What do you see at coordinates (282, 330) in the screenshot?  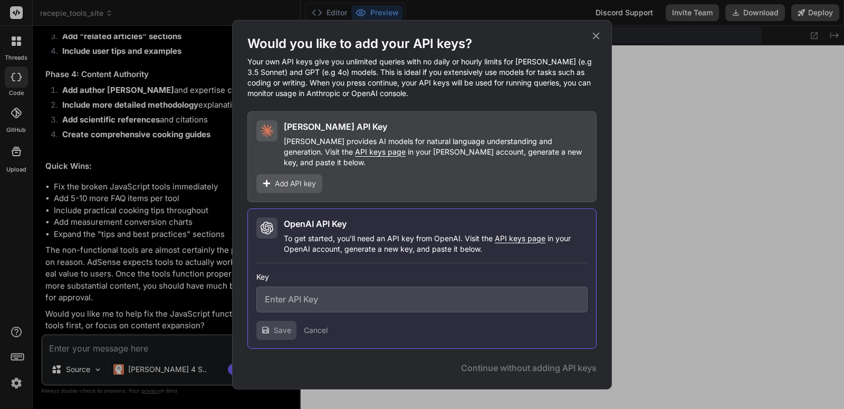 I see `span: Save` at bounding box center [282, 330].